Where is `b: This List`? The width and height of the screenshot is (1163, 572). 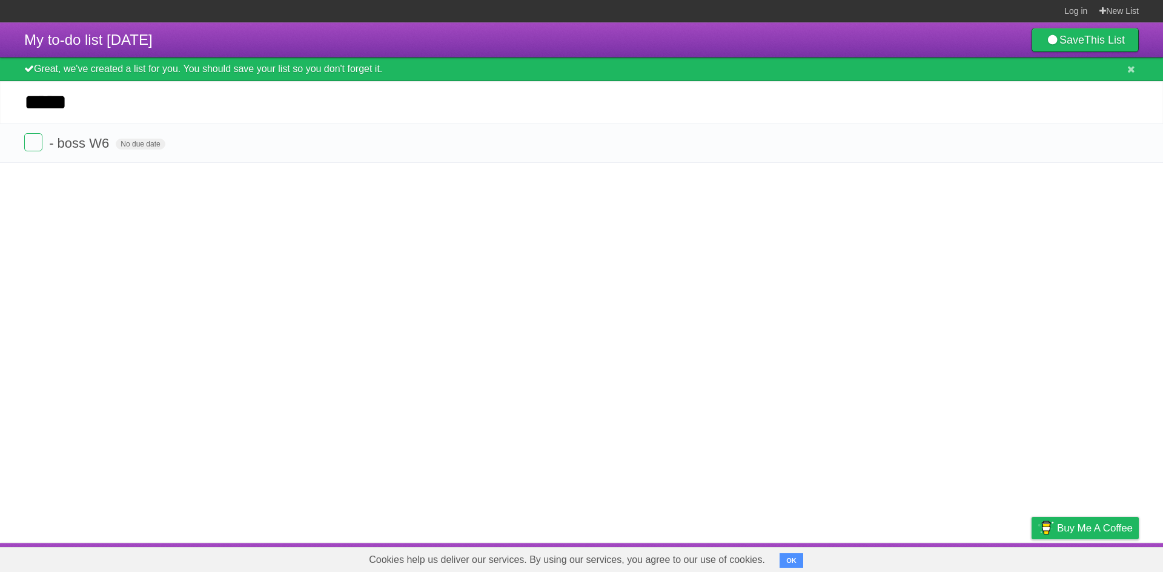 b: This List is located at coordinates (1104, 40).